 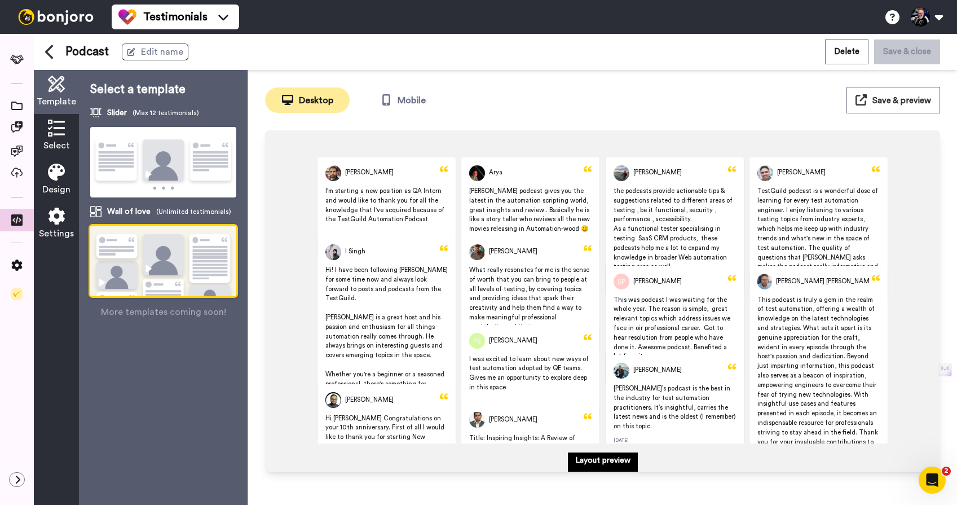 I want to click on button: Edit name, so click(x=155, y=52).